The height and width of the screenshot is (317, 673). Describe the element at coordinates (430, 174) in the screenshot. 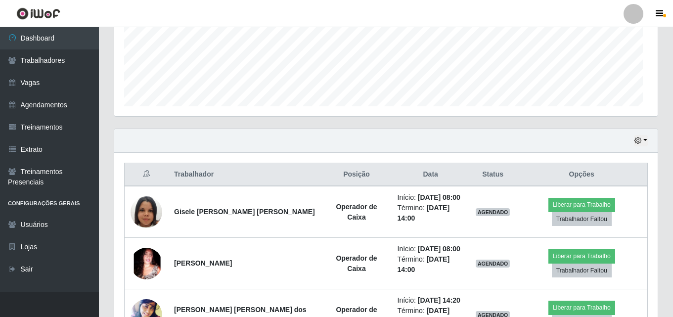

I see `th: Data` at that location.